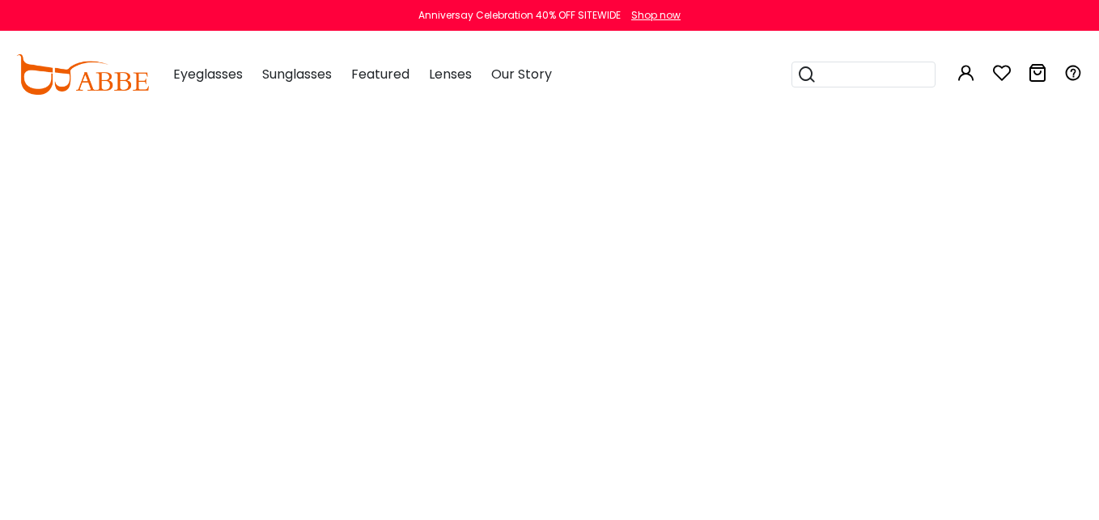 The image size is (1099, 520). What do you see at coordinates (208, 74) in the screenshot?
I see `span: Eyeglasses` at bounding box center [208, 74].